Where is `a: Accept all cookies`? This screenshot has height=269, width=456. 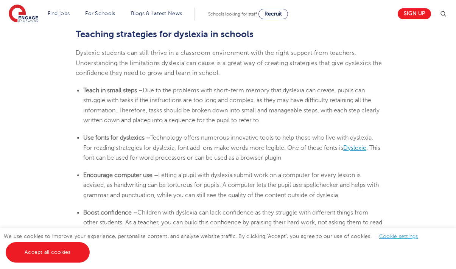
a: Accept all cookies is located at coordinates (48, 252).